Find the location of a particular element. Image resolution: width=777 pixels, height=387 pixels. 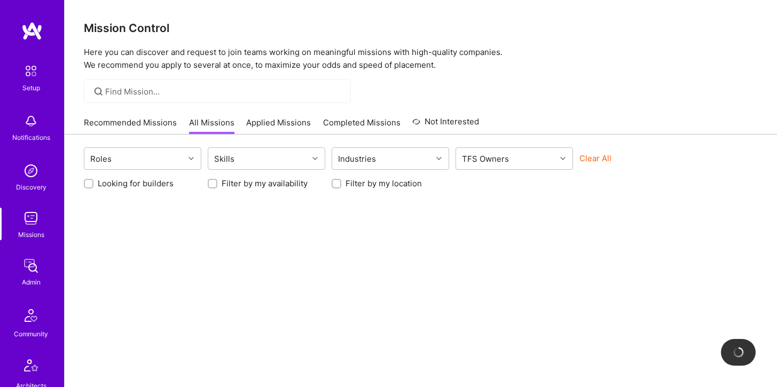

img: teamwork is located at coordinates (31, 218).